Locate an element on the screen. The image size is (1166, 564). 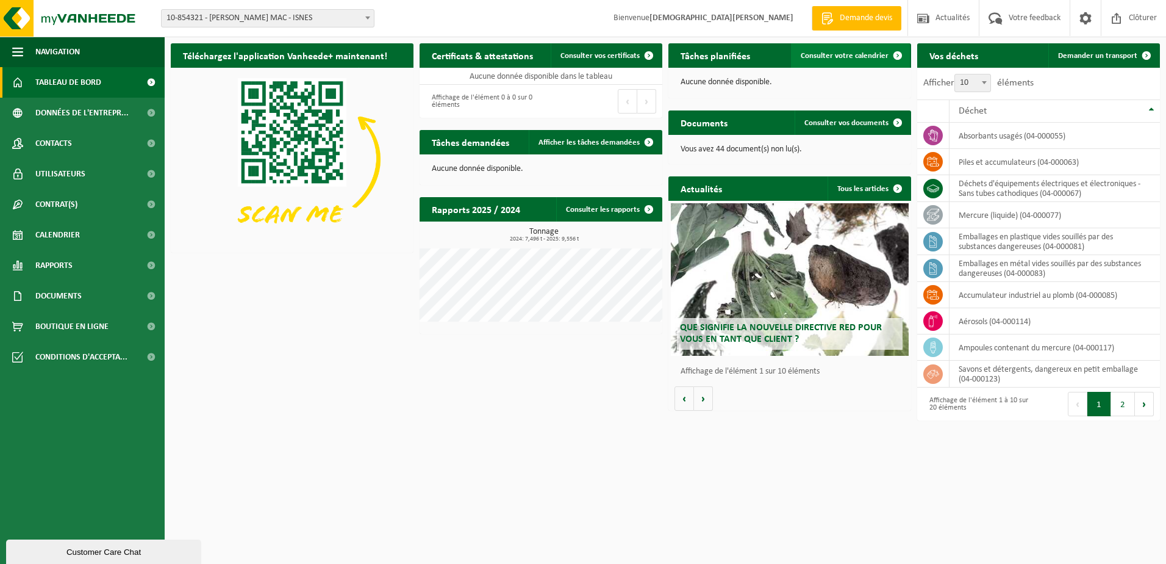
a: Consulter vos documents is located at coordinates (852, 123).